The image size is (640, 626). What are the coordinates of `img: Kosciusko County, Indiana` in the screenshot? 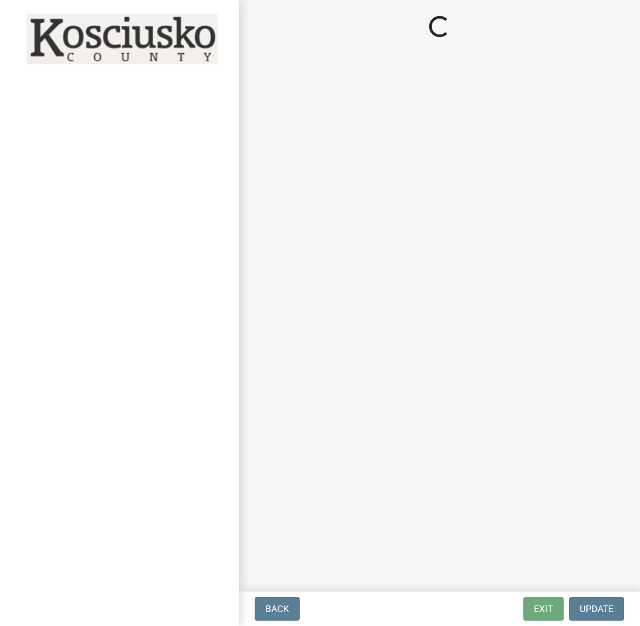 It's located at (122, 39).